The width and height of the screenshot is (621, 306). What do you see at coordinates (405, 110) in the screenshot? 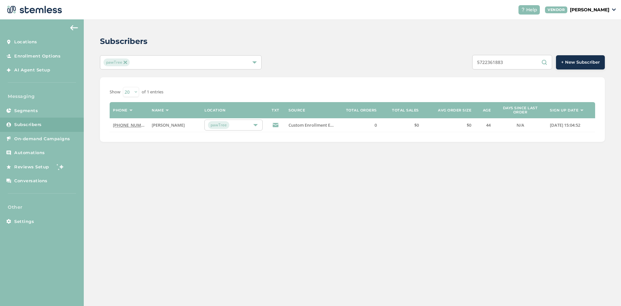
I see `label: Total sales` at bounding box center [405, 110].